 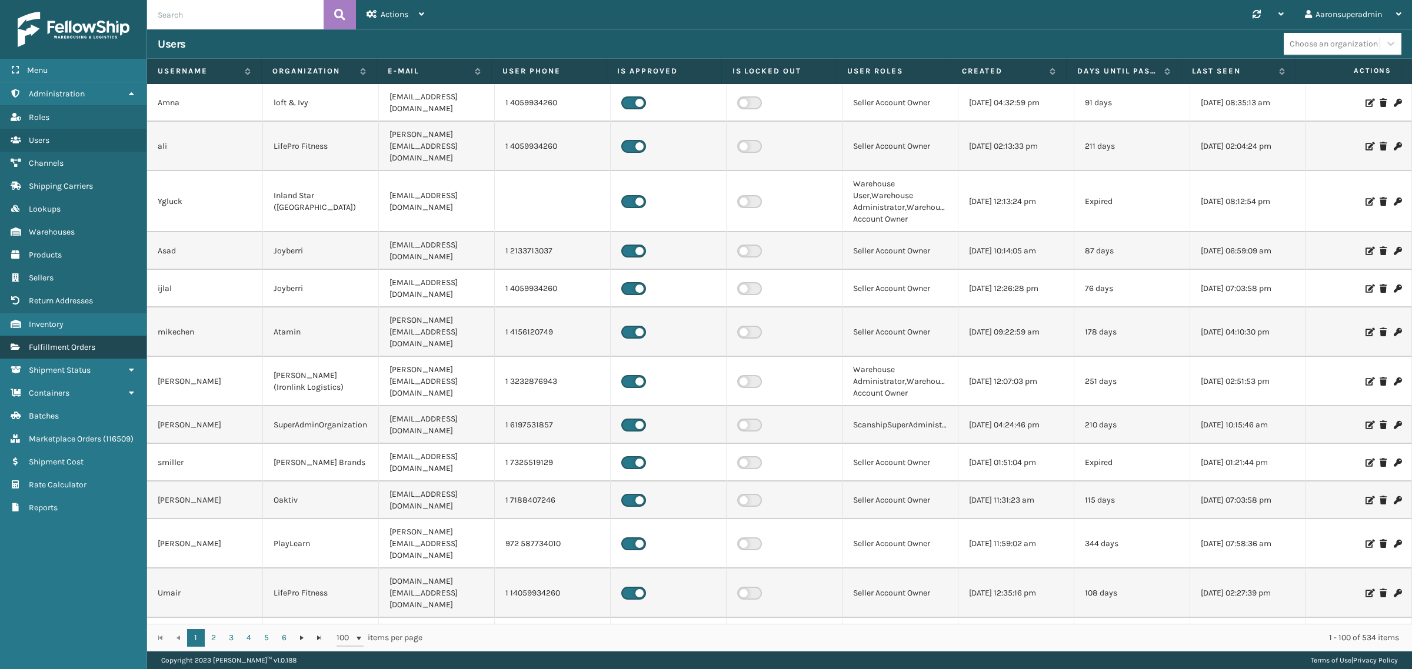 What do you see at coordinates (59, 370) in the screenshot?
I see `span: Shipment Status` at bounding box center [59, 370].